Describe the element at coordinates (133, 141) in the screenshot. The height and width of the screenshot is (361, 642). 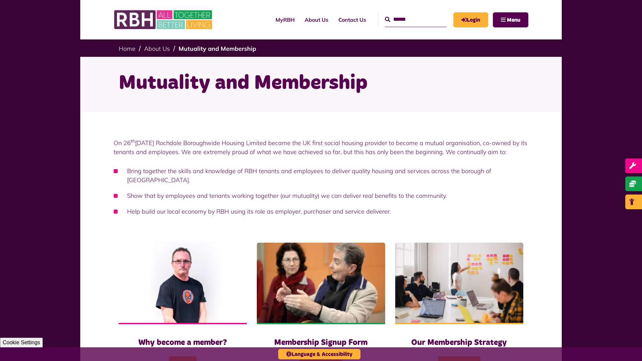
I see `sup: th` at that location.